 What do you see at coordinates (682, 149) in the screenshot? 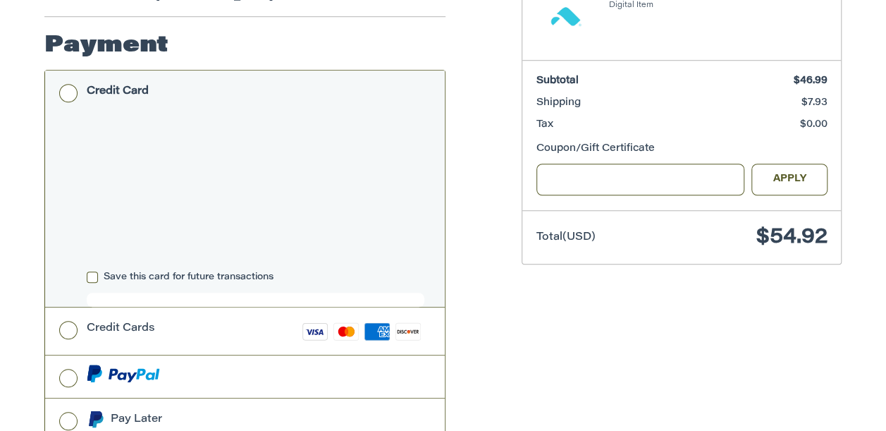
I see `div: Coupon/Gift Certificate` at bounding box center [682, 149].